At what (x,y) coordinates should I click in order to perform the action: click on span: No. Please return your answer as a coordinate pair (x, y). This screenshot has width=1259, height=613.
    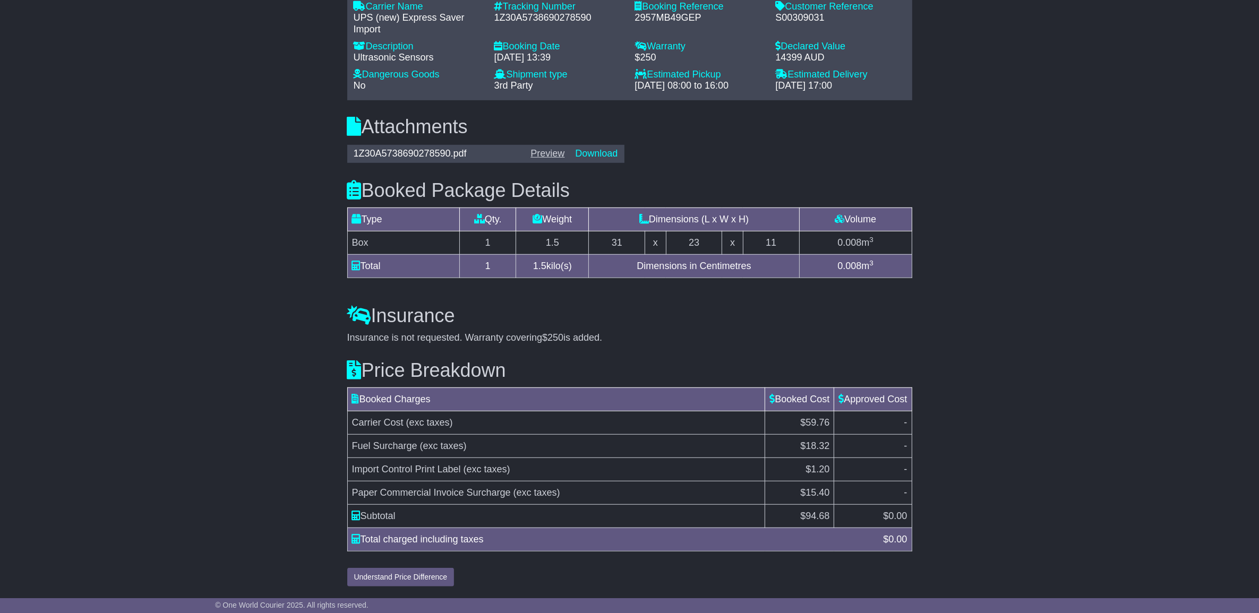
    Looking at the image, I should click on (359, 85).